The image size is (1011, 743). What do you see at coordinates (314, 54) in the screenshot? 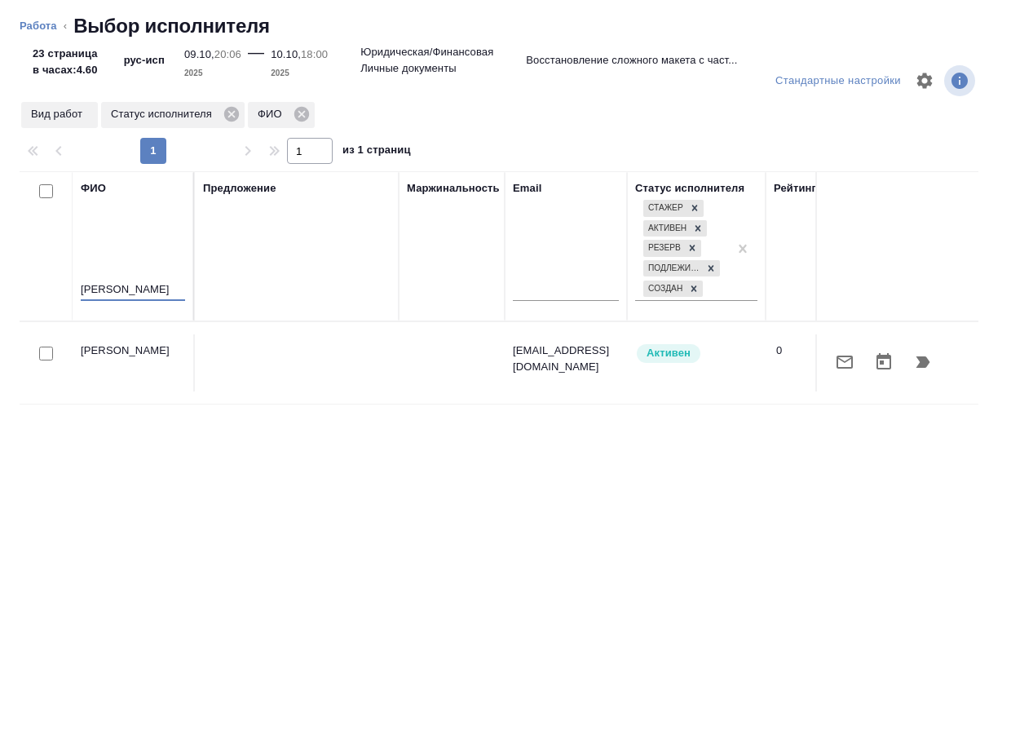
I see `p: 18:00` at bounding box center [314, 54].